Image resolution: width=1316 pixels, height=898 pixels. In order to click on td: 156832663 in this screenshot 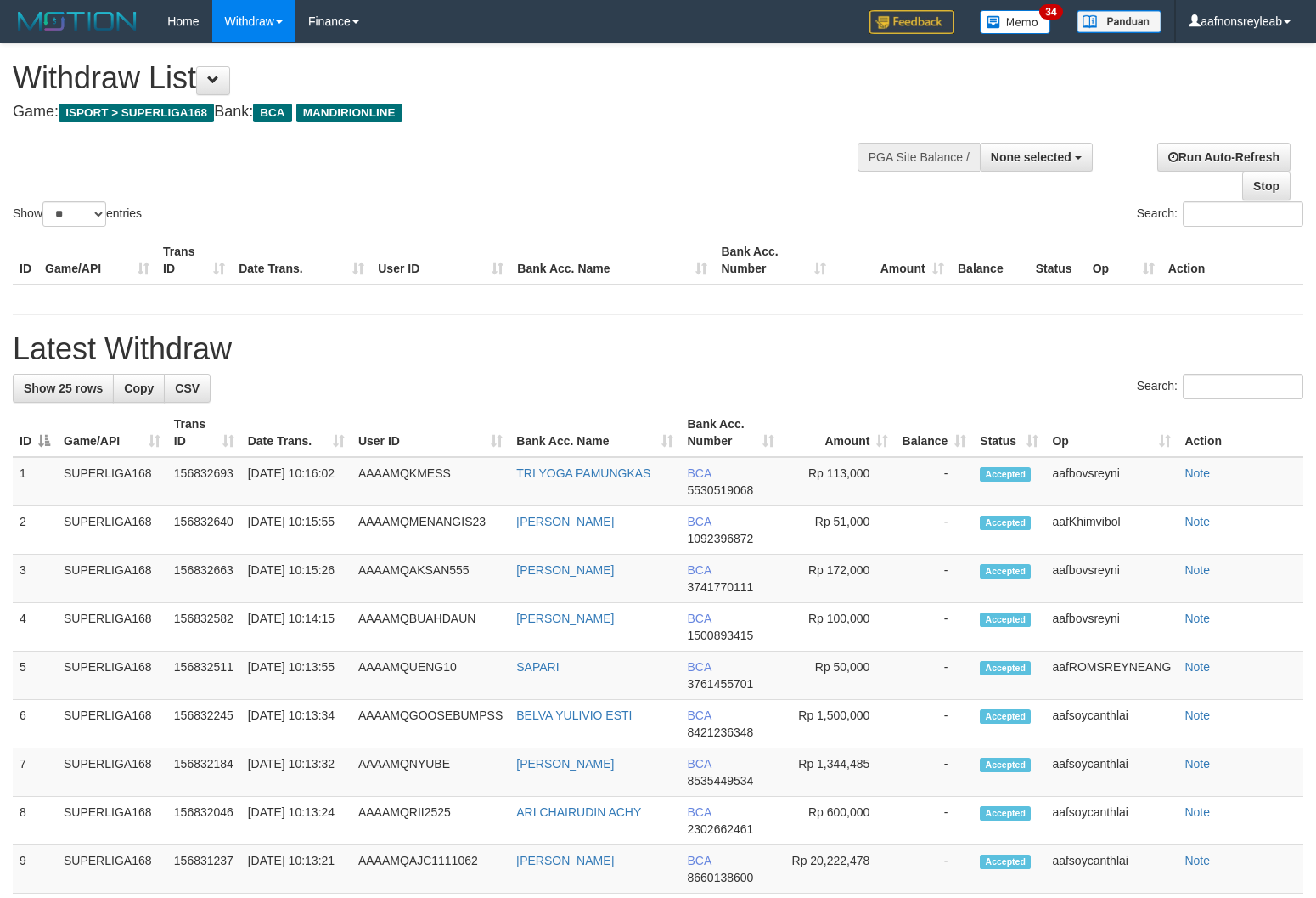, I will do `click(204, 578)`.